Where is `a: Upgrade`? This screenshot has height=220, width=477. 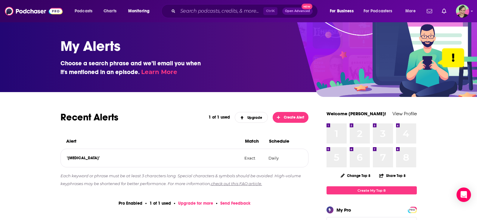 a: Upgrade is located at coordinates (251, 117).